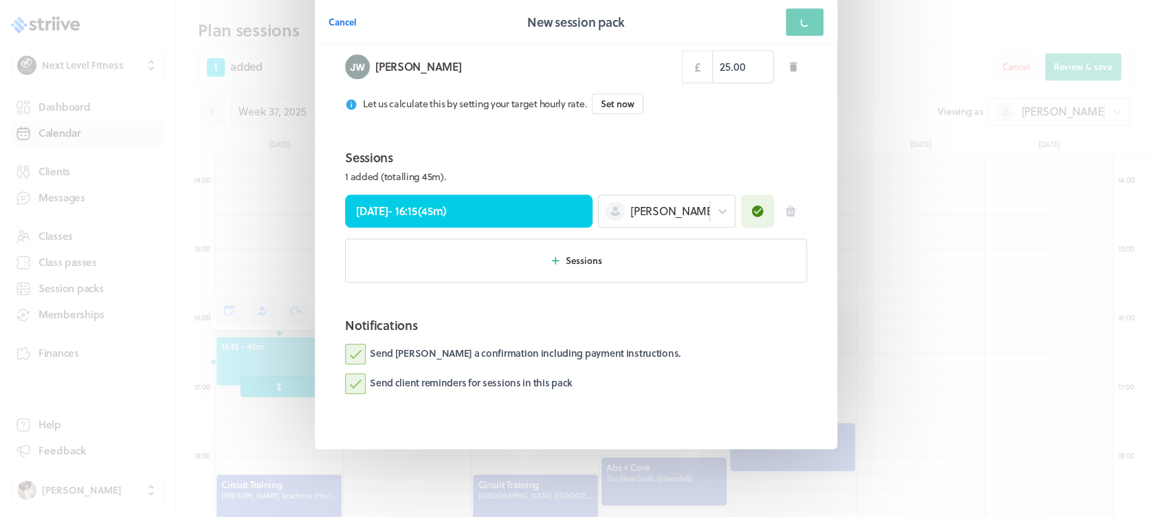 The height and width of the screenshot is (517, 1152). Describe the element at coordinates (576, 325) in the screenshot. I see `h2: Notifications` at that location.